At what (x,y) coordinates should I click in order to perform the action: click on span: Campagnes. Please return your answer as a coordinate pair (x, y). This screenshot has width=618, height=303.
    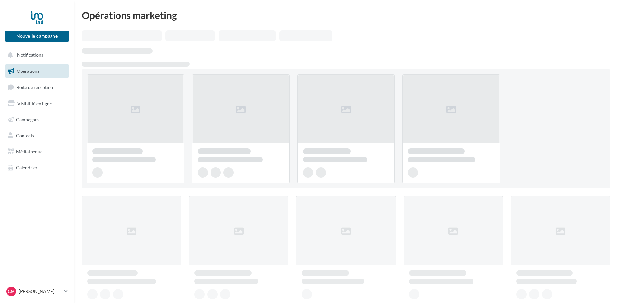
    Looking at the image, I should click on (28, 119).